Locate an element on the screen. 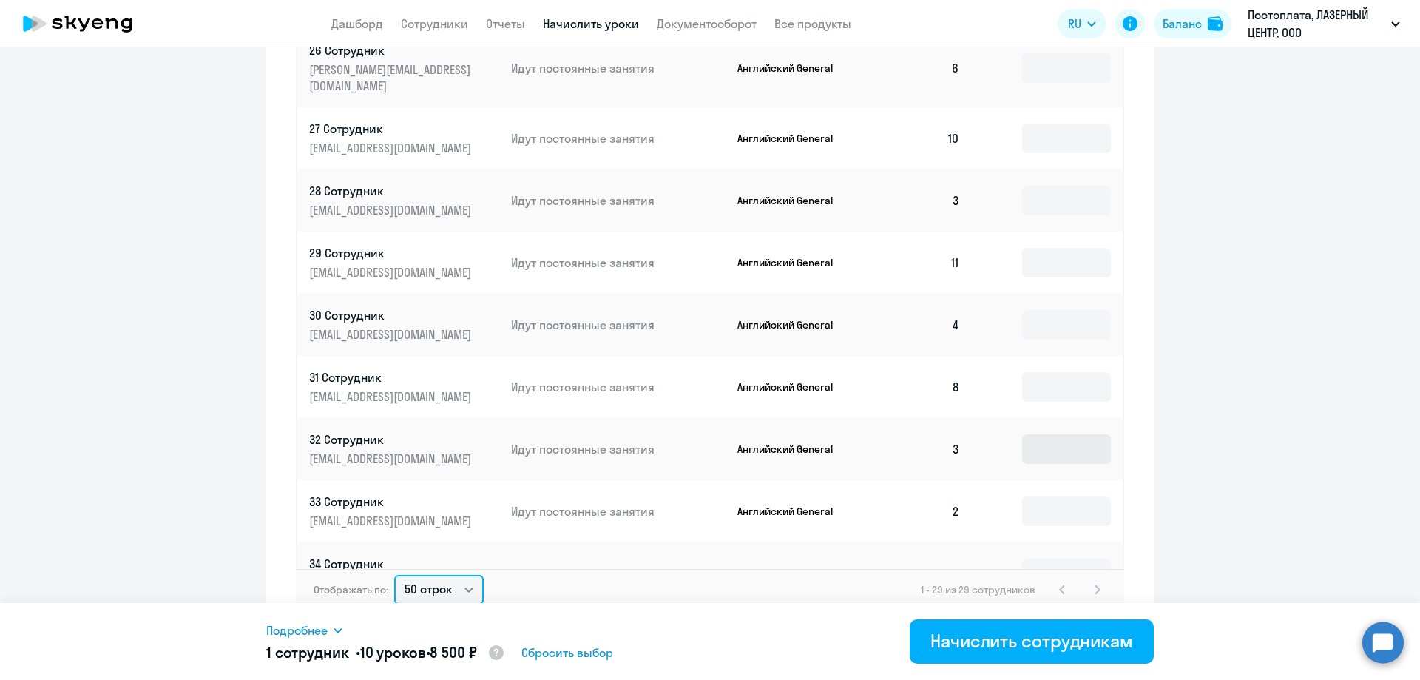 The width and height of the screenshot is (1420, 680). p: 32 Сотрудник is located at coordinates (392, 439).